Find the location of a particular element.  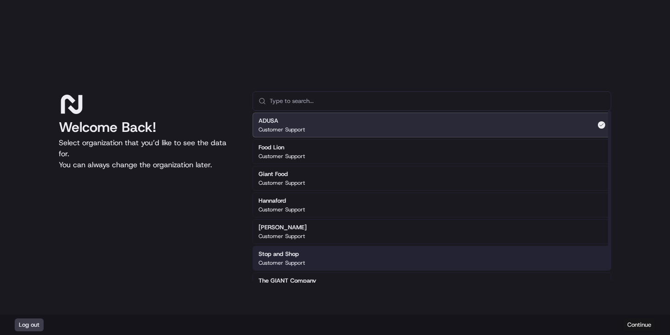

input: Type to search... is located at coordinates (437, 101).